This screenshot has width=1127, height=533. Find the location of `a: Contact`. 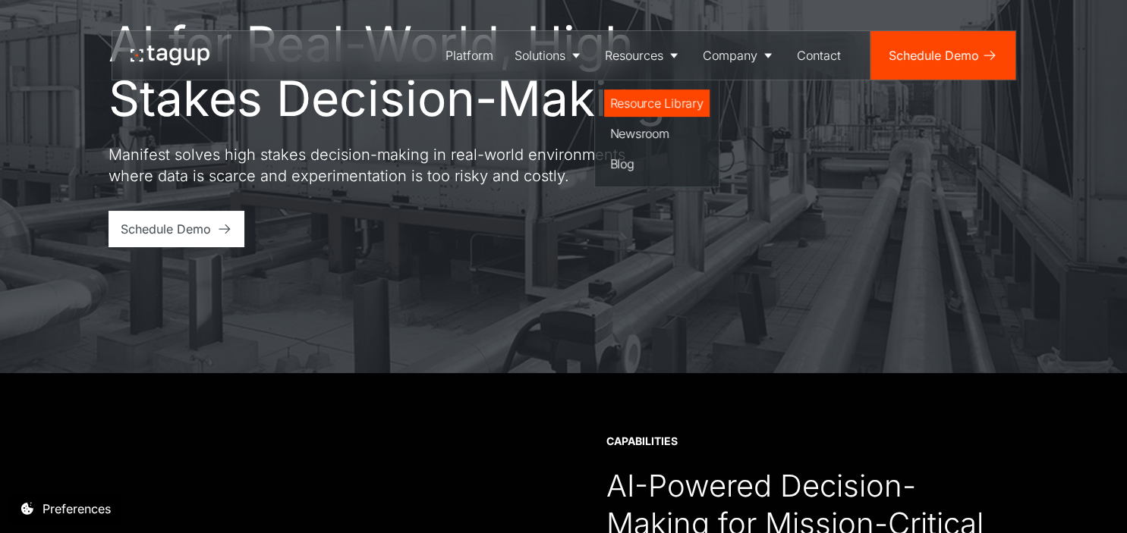

a: Contact is located at coordinates (819, 55).